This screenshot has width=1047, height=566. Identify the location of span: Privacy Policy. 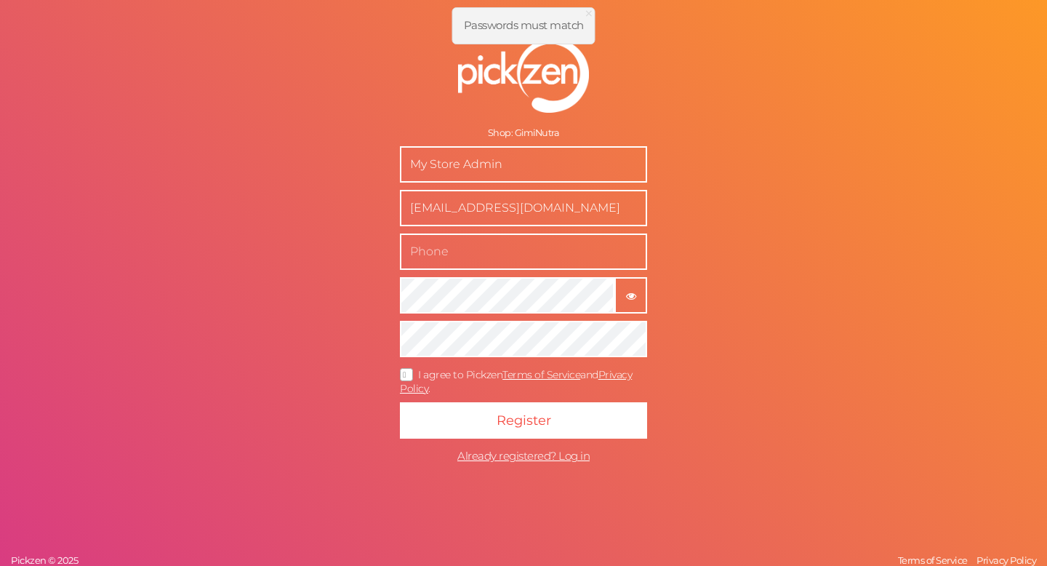
(1006, 560).